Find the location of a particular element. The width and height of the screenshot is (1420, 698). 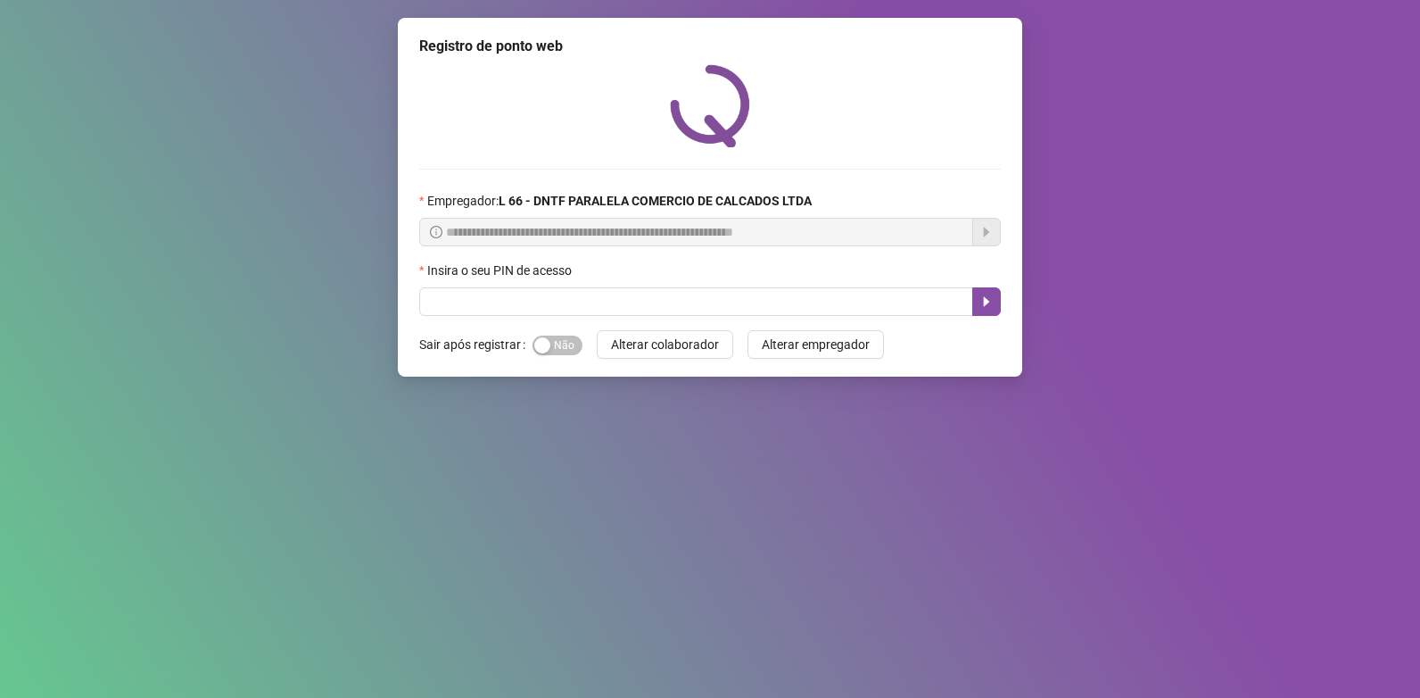

div: Registro de ponto web is located at coordinates (710, 46).